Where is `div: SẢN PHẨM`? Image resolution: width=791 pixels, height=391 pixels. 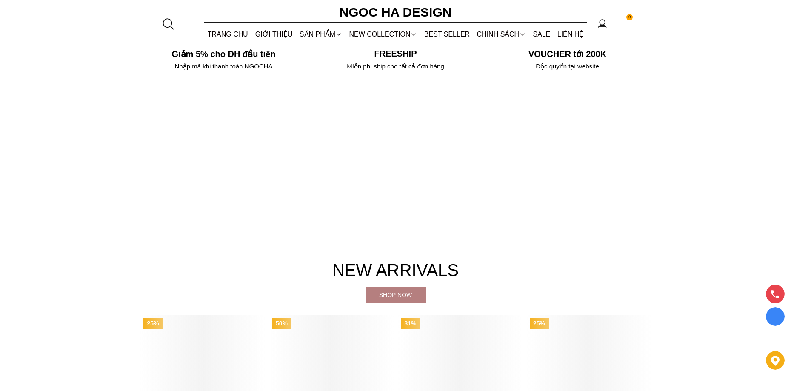
div: SẢN PHẨM is located at coordinates (321, 34).